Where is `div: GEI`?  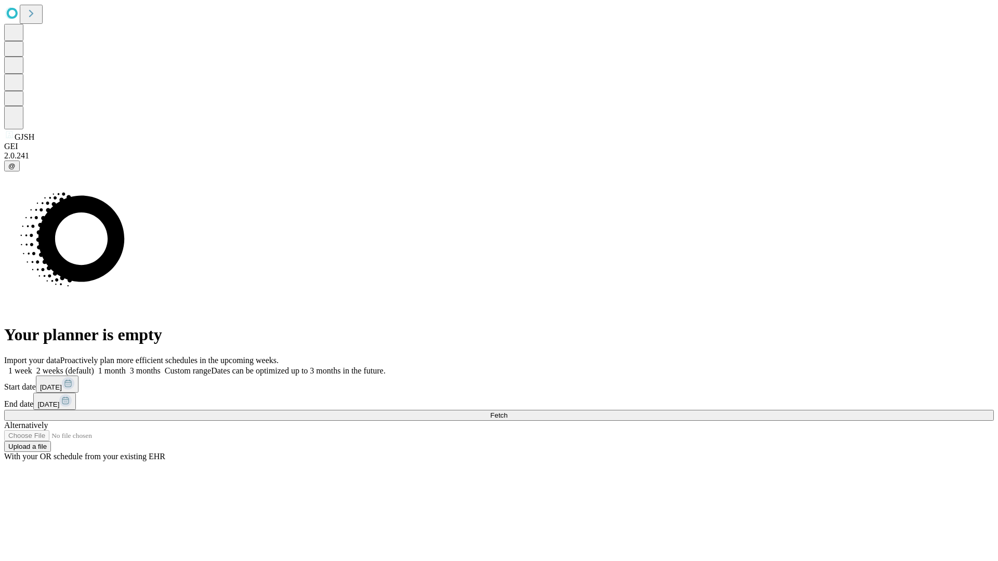 div: GEI is located at coordinates (499, 147).